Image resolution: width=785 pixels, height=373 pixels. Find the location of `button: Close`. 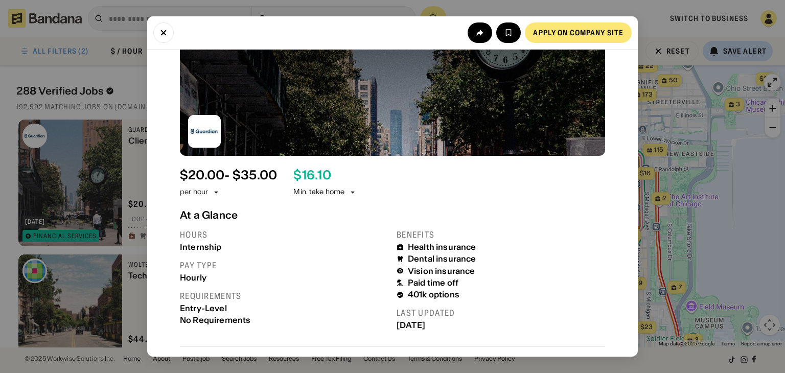

button: Close is located at coordinates (163, 33).